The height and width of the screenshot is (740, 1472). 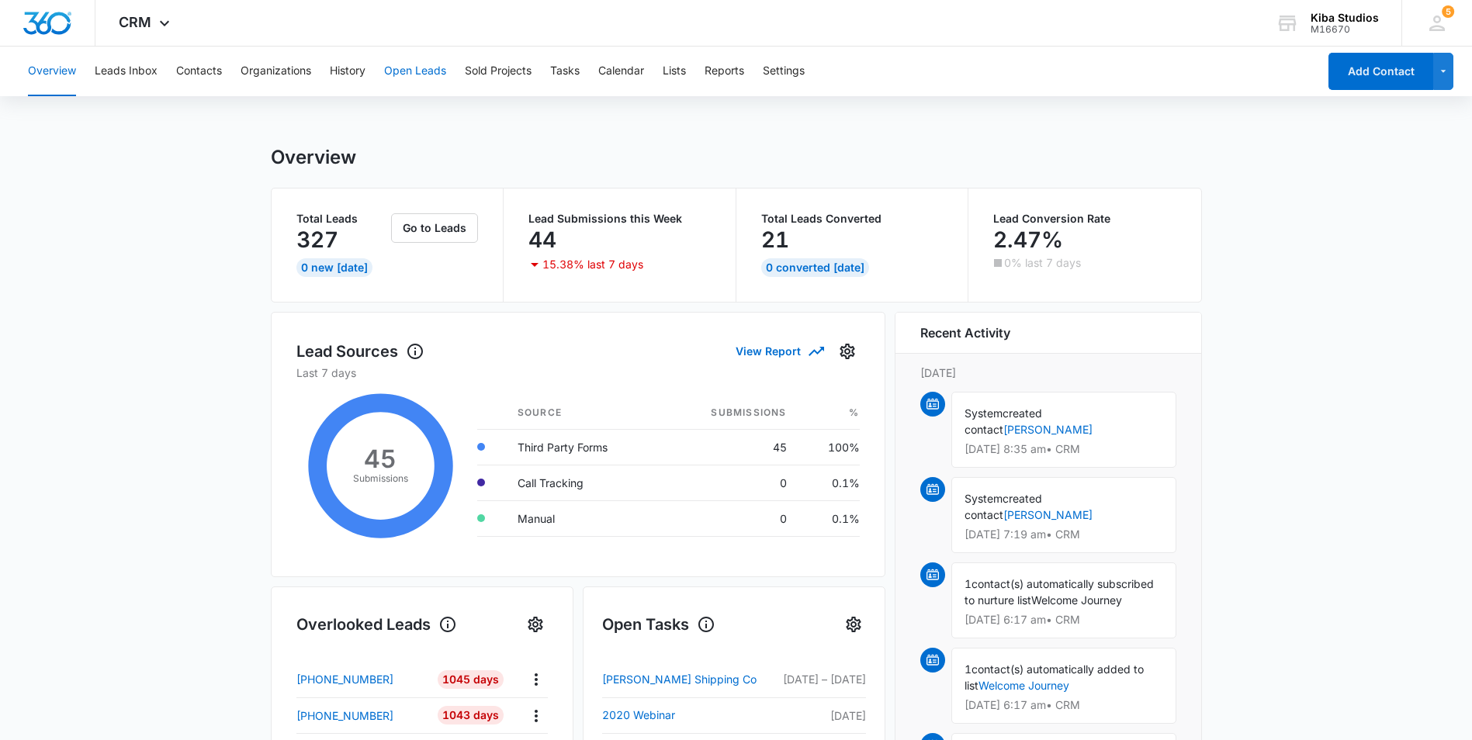 I want to click on div: 1045 Days, so click(x=470, y=680).